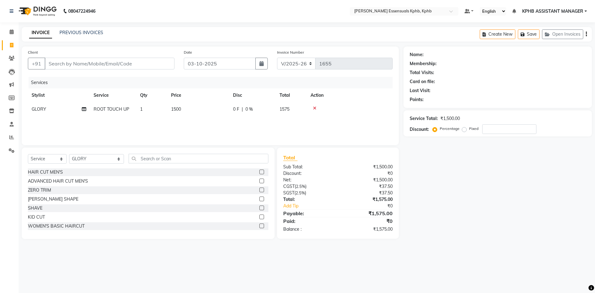 The height and width of the screenshot is (293, 595). What do you see at coordinates (308, 229) in the screenshot?
I see `div: Balance :` at bounding box center [308, 229].